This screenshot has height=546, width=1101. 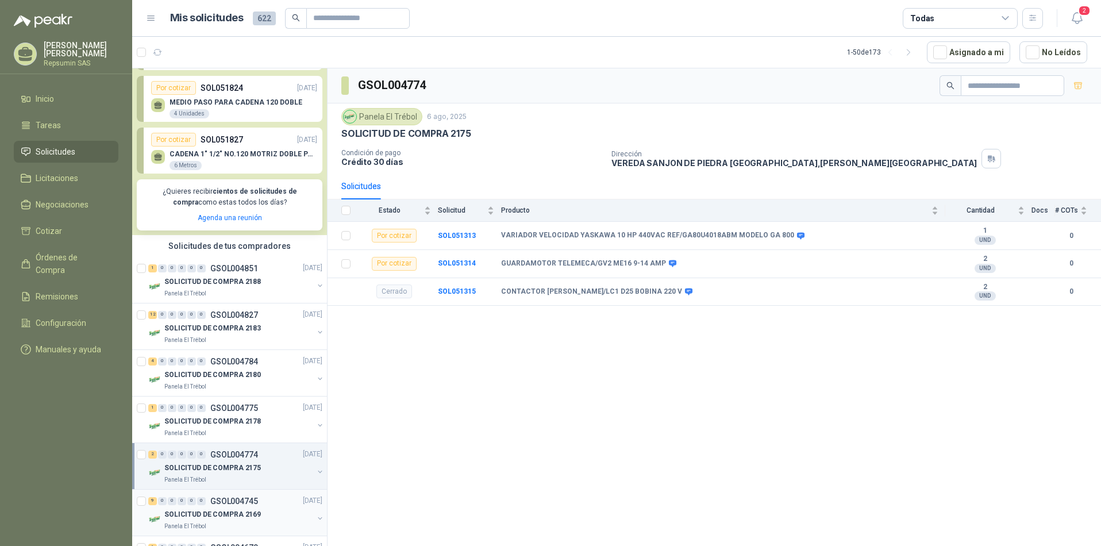 What do you see at coordinates (61, 323) in the screenshot?
I see `span: Configuración` at bounding box center [61, 323].